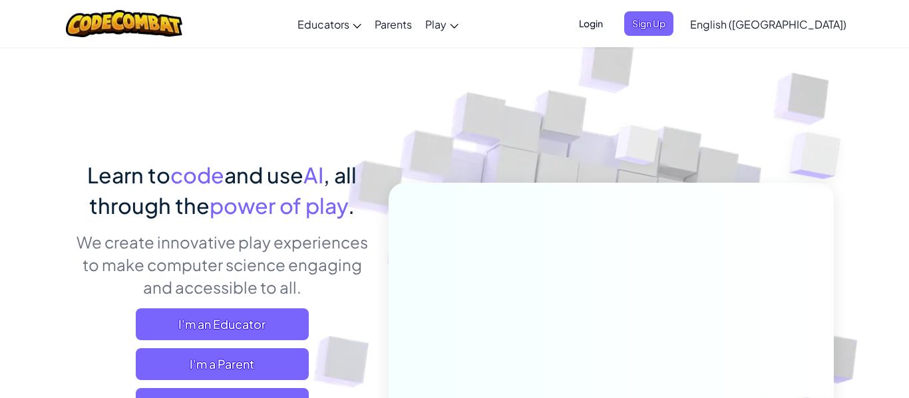 The width and height of the screenshot is (909, 398). What do you see at coordinates (222, 265) in the screenshot?
I see `p: We create innovative play experiences to make computer science engaging and accessible to all.` at bounding box center [222, 265].